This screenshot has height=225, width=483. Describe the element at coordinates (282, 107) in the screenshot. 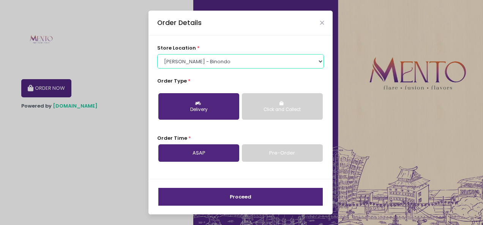

I see `button: Click and Collect` at that location.